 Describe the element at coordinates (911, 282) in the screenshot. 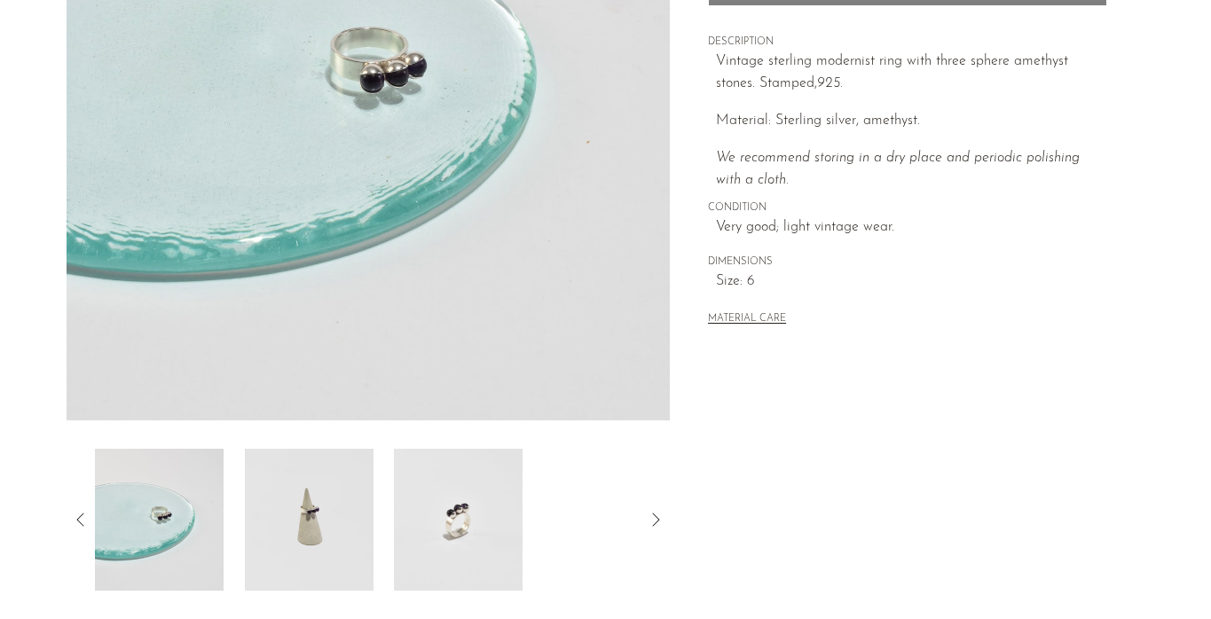

I see `span: Size: 6` at that location.